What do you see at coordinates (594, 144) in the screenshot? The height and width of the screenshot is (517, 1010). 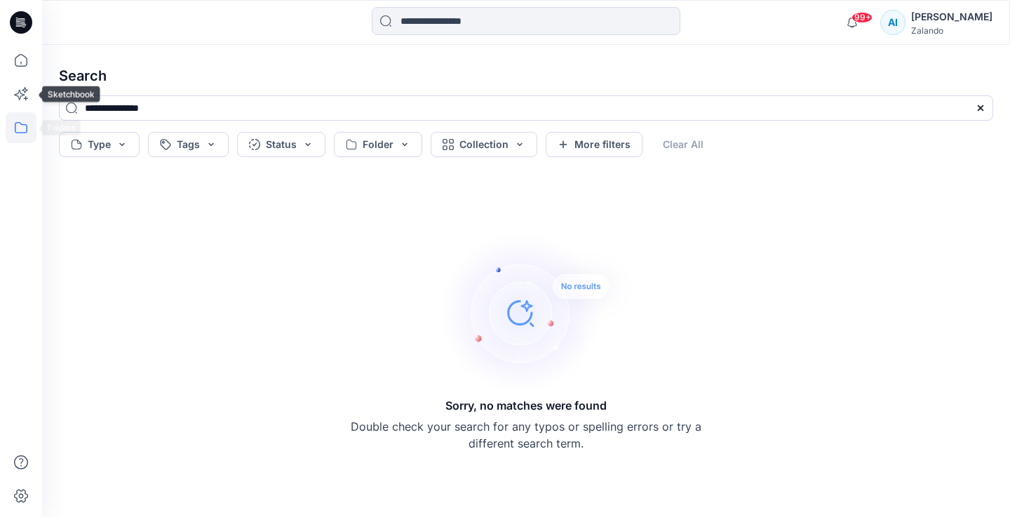 I see `button: More filters` at bounding box center [594, 144].